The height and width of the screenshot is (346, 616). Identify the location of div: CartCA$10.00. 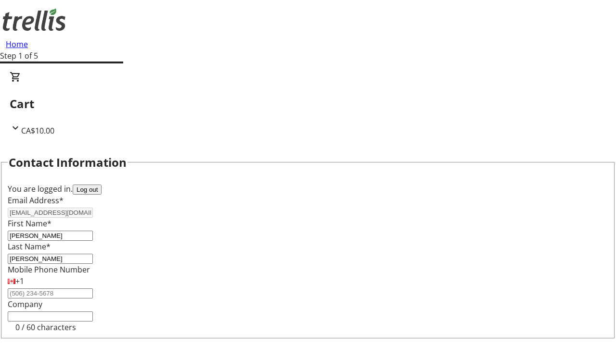
(308, 104).